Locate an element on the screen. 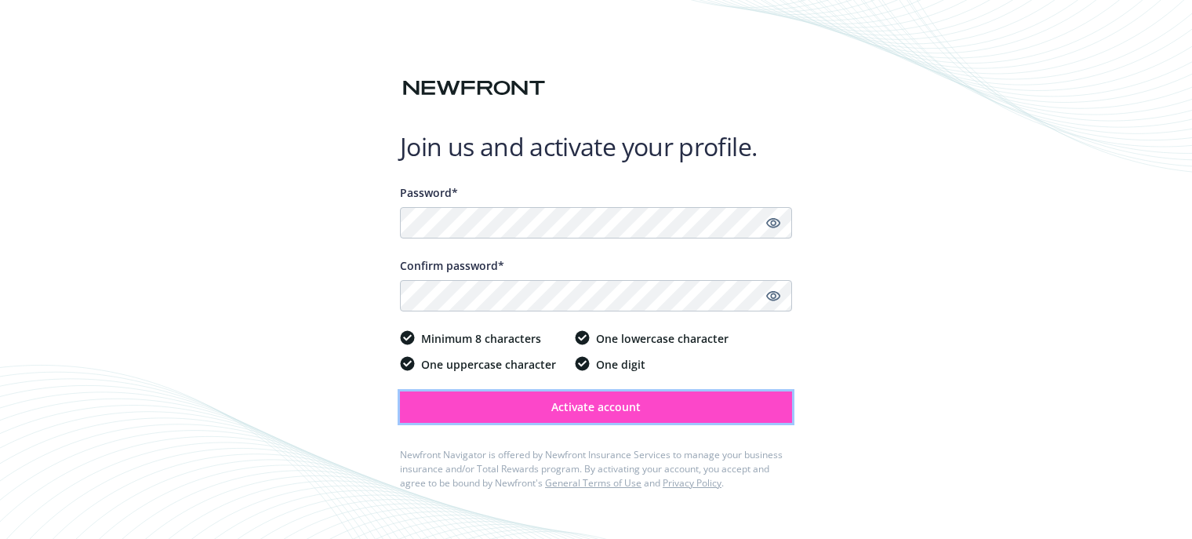  span: Minimum 8 characters is located at coordinates (481, 338).